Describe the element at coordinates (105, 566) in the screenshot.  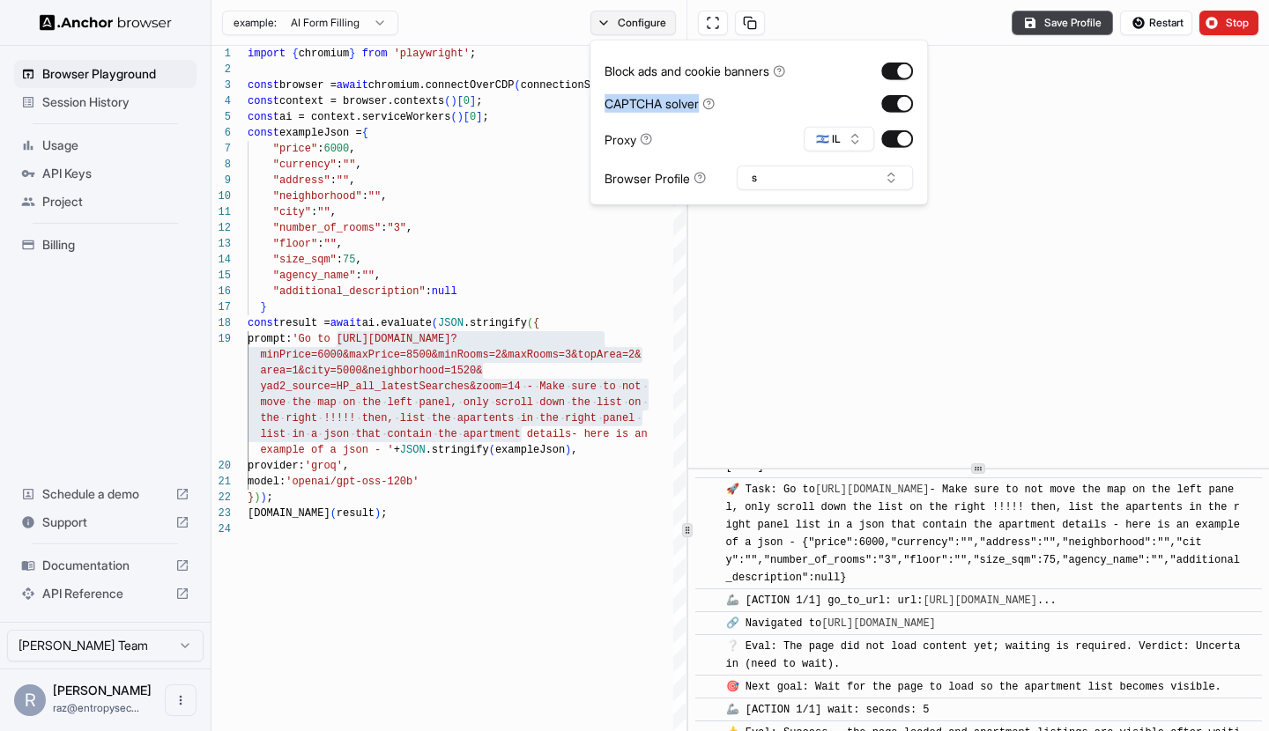
I see `span: Documentation` at that location.